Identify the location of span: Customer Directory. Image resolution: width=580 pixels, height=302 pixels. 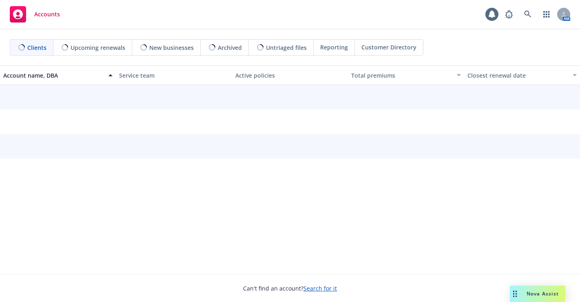
(389, 47).